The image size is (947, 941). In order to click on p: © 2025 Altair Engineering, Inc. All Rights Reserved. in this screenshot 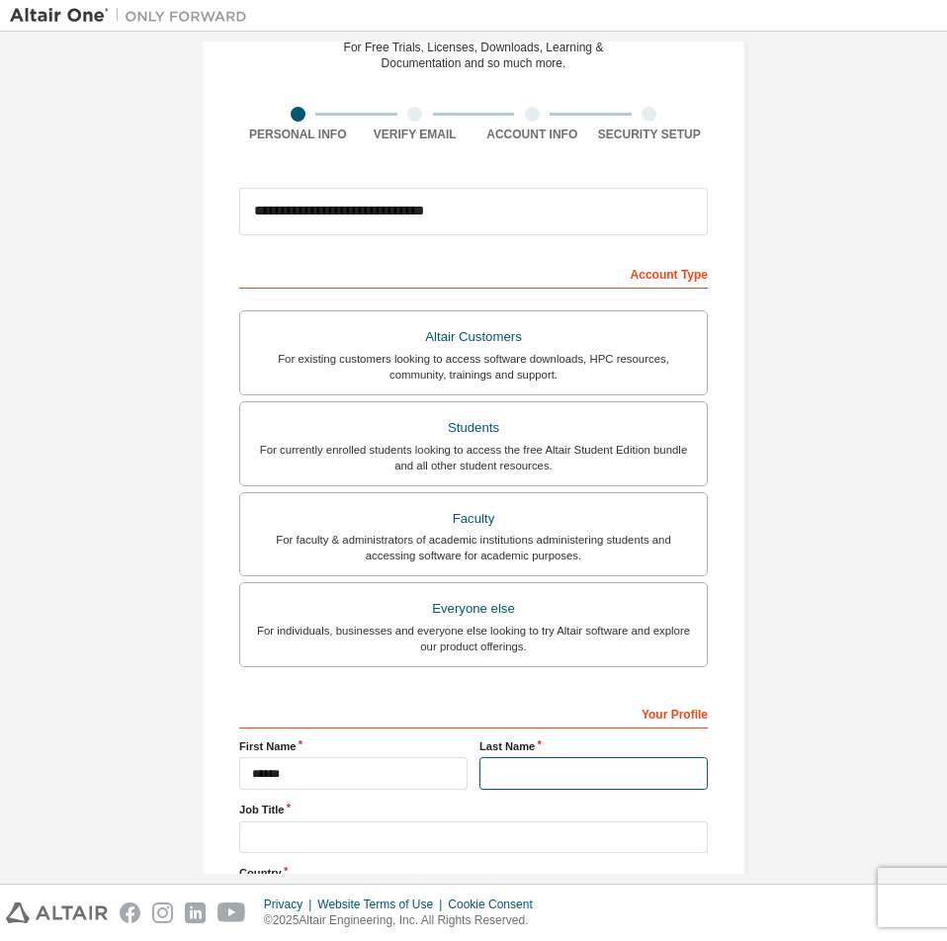, I will do `click(404, 920)`.